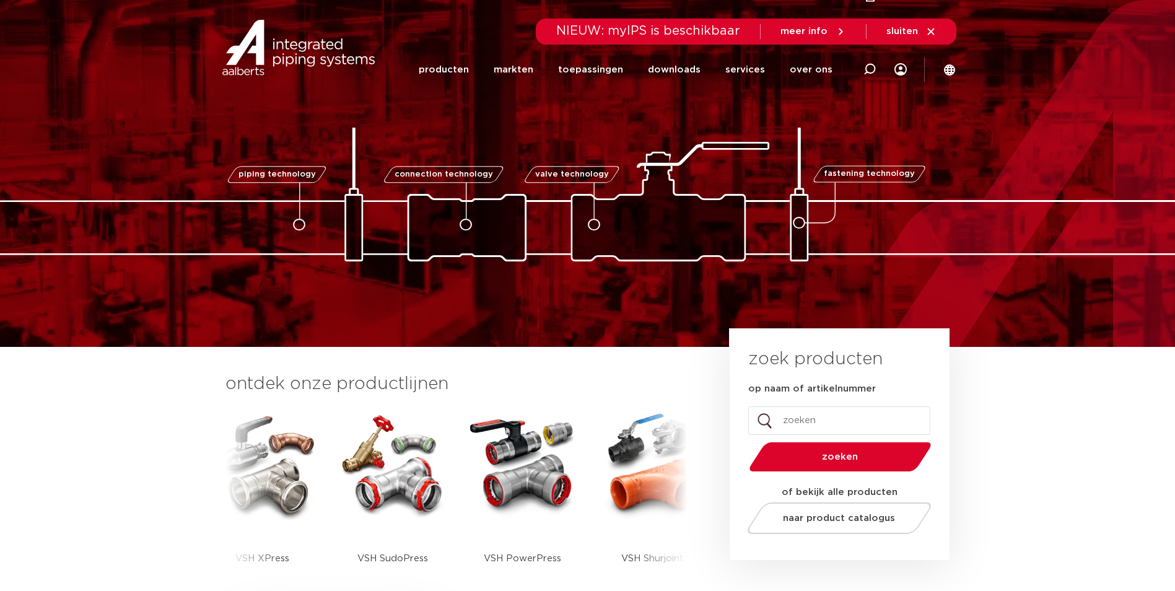  Describe the element at coordinates (513, 69) in the screenshot. I see `a: markten` at that location.